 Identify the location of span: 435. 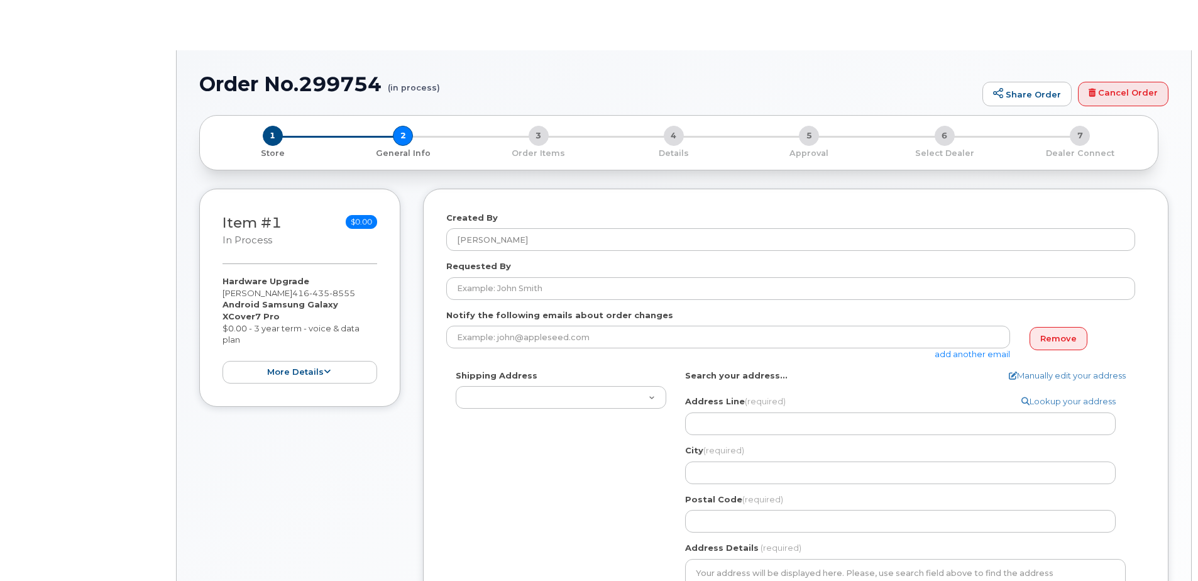
(319, 293).